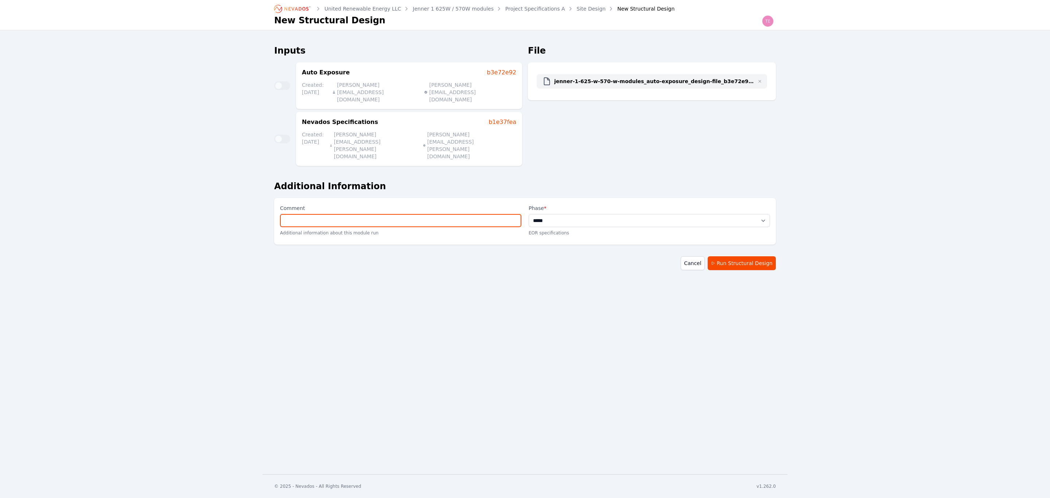  Describe the element at coordinates (591, 9) in the screenshot. I see `a: Site Design` at that location.